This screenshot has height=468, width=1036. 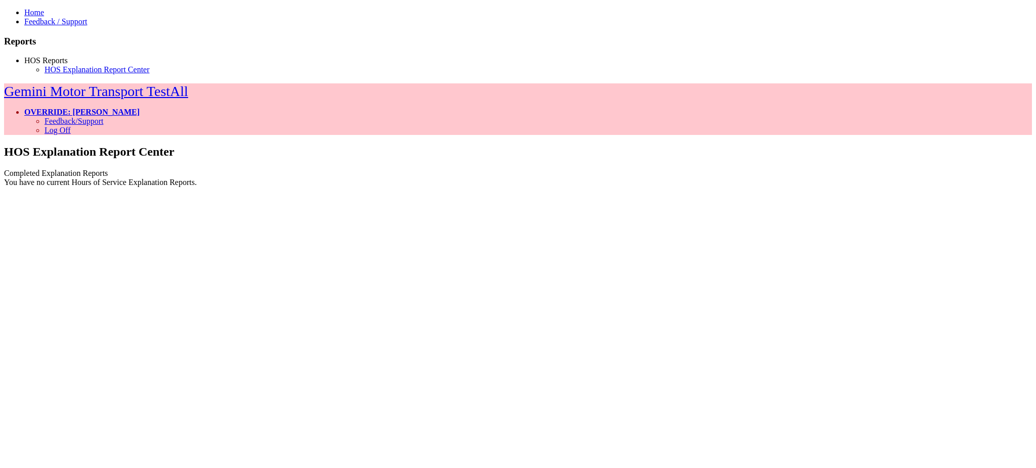 What do you see at coordinates (58, 130) in the screenshot?
I see `a: Log Off` at bounding box center [58, 130].